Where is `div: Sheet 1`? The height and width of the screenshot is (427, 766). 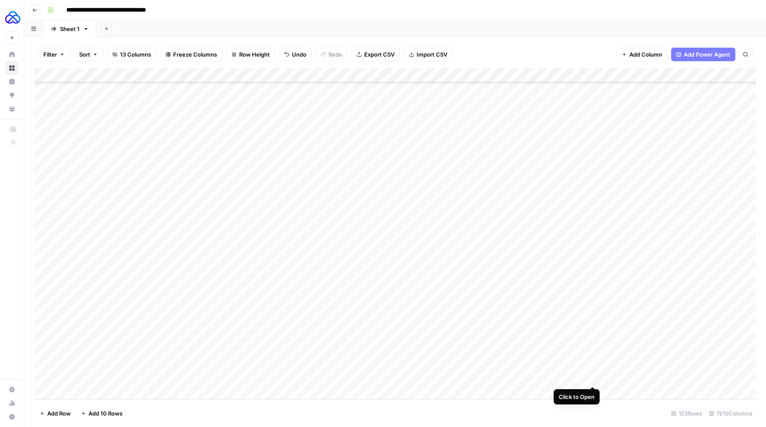
div: Sheet 1 is located at coordinates (70, 29).